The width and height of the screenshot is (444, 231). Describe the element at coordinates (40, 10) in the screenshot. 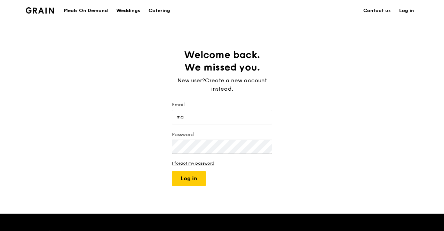

I see `img: Grain` at that location.